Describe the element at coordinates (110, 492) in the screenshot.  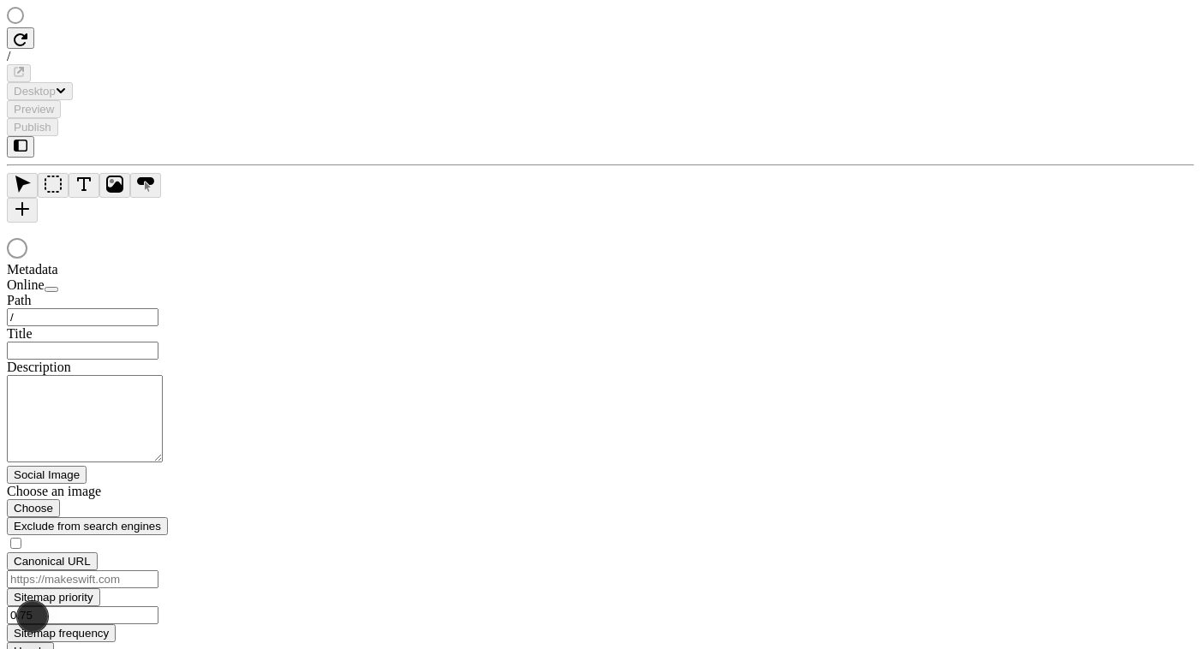
I see `div: Choose an image` at that location.